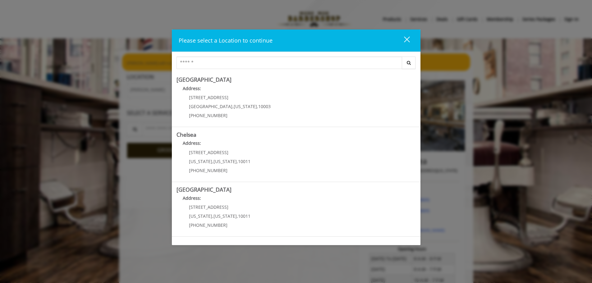 Image resolution: width=592 pixels, height=283 pixels. What do you see at coordinates (289, 63) in the screenshot?
I see `input: Search Center` at bounding box center [289, 63].